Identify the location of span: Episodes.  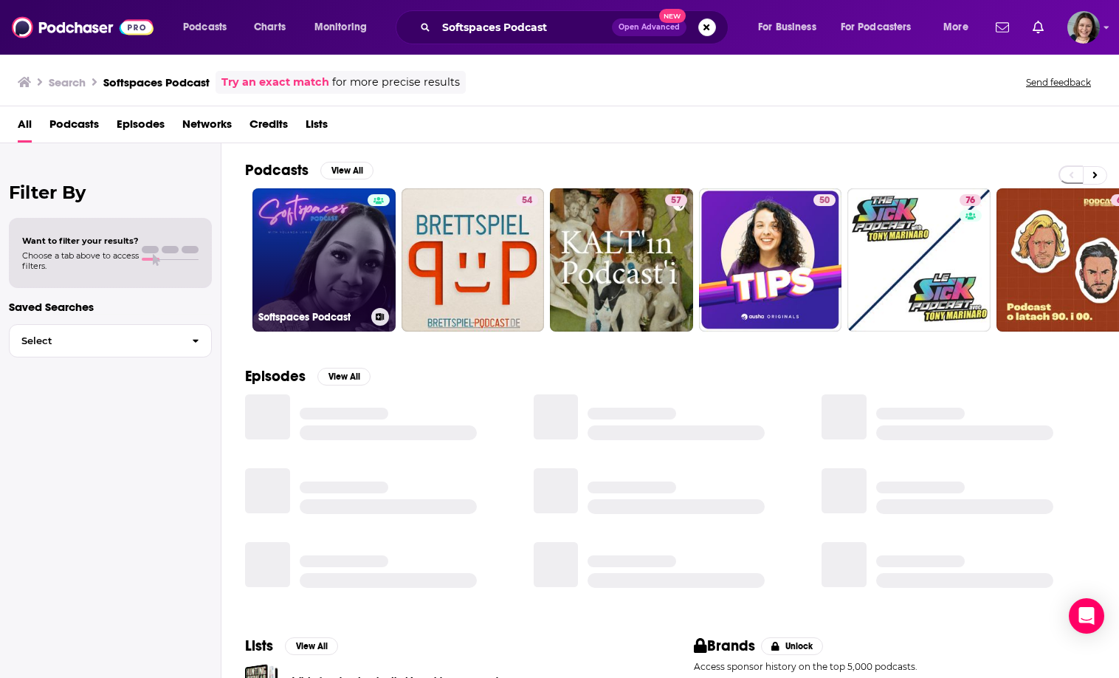
(140, 127).